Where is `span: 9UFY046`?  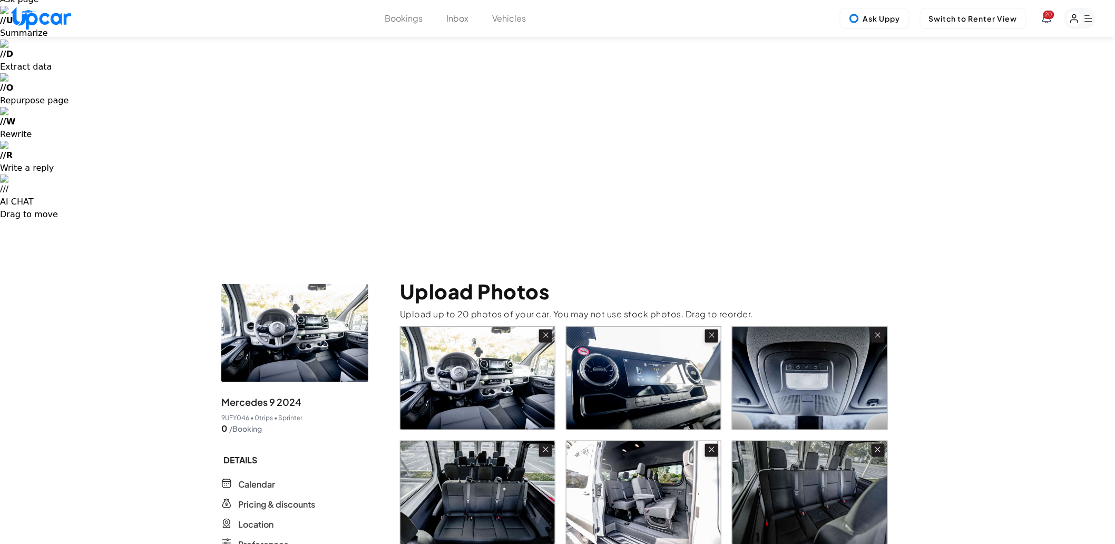
span: 9UFY046 is located at coordinates (235, 418).